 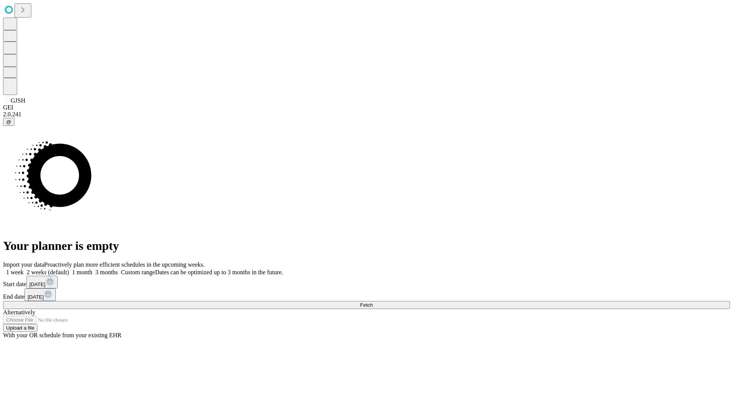 What do you see at coordinates (366, 305) in the screenshot?
I see `span: Fetch` at bounding box center [366, 305].